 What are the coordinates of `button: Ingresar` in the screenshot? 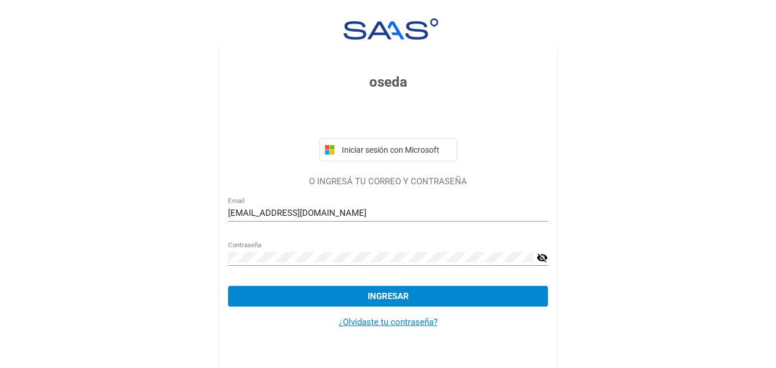 It's located at (388, 296).